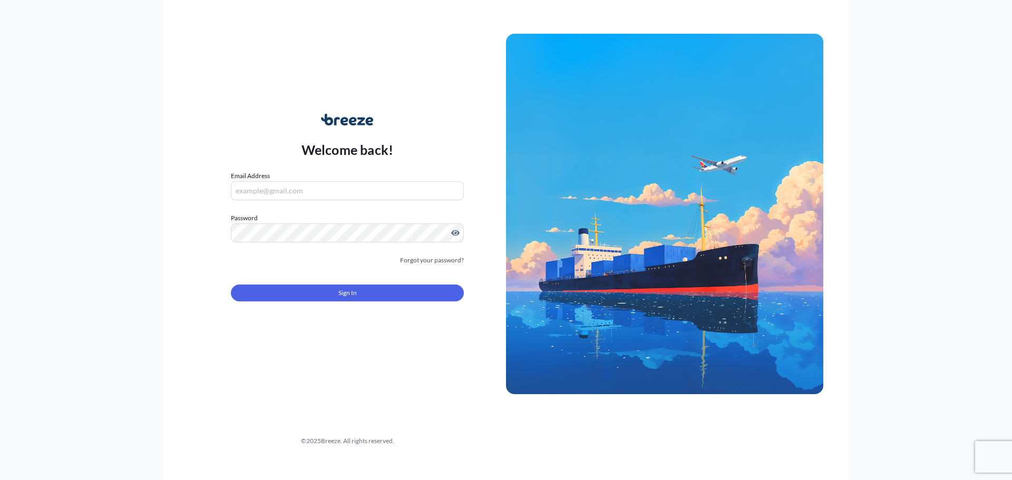  What do you see at coordinates (347, 218) in the screenshot?
I see `label: Password` at bounding box center [347, 218].